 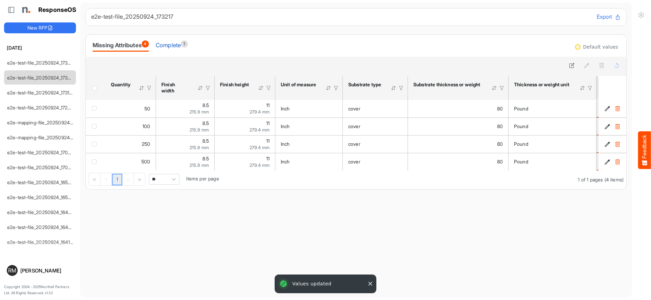 What do you see at coordinates (613, 109) in the screenshot?
I see `td: c1a5c31f-55d0-449a-9217-d60b0d5ad1d0 is template cell Column Header` at bounding box center [613, 109].